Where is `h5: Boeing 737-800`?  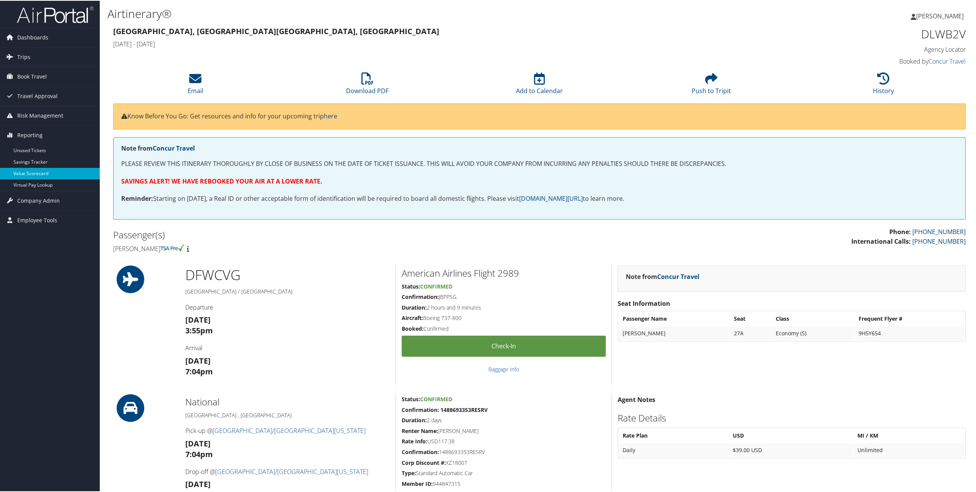
h5: Boeing 737-800 is located at coordinates (504, 318).